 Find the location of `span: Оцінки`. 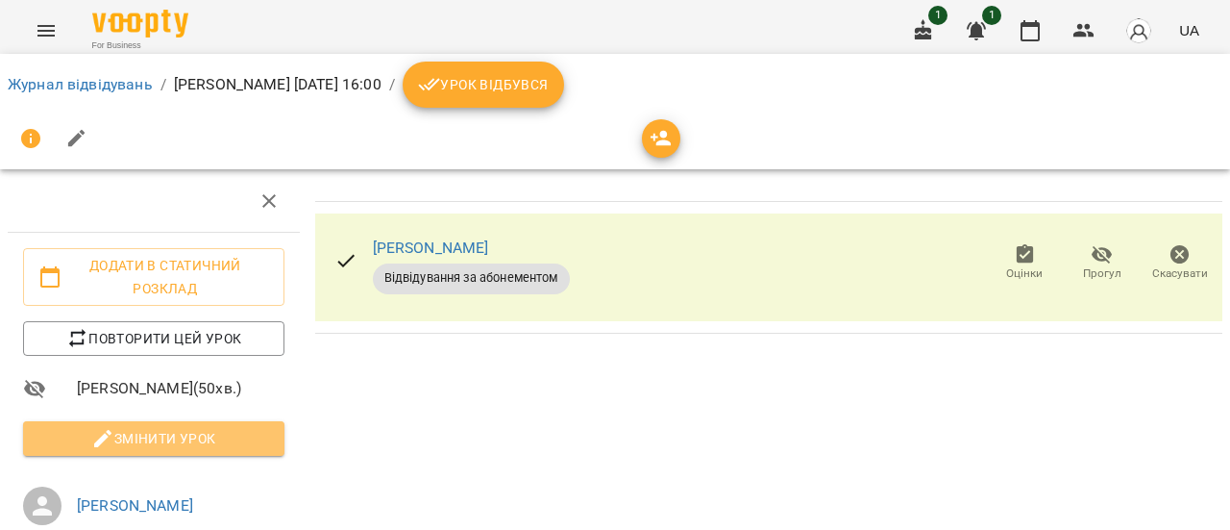

span: Оцінки is located at coordinates (1025, 273).